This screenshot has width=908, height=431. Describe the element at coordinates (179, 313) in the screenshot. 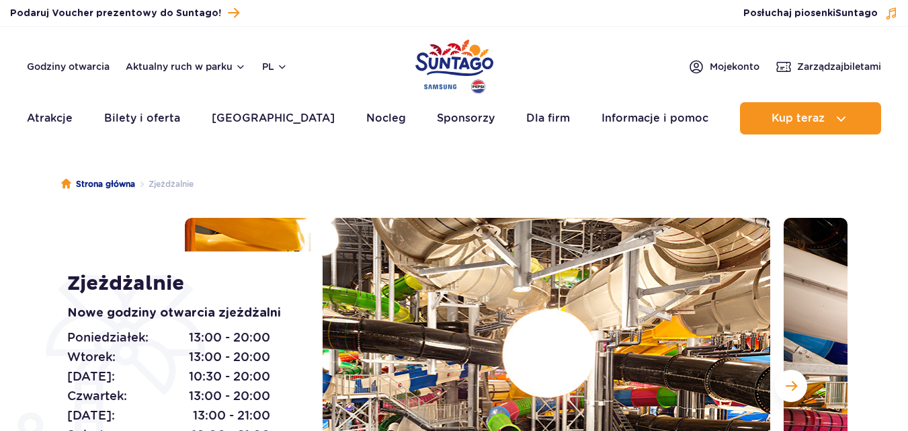

I see `p: Nowe godziny otwarcia zjeżdżalni` at that location.